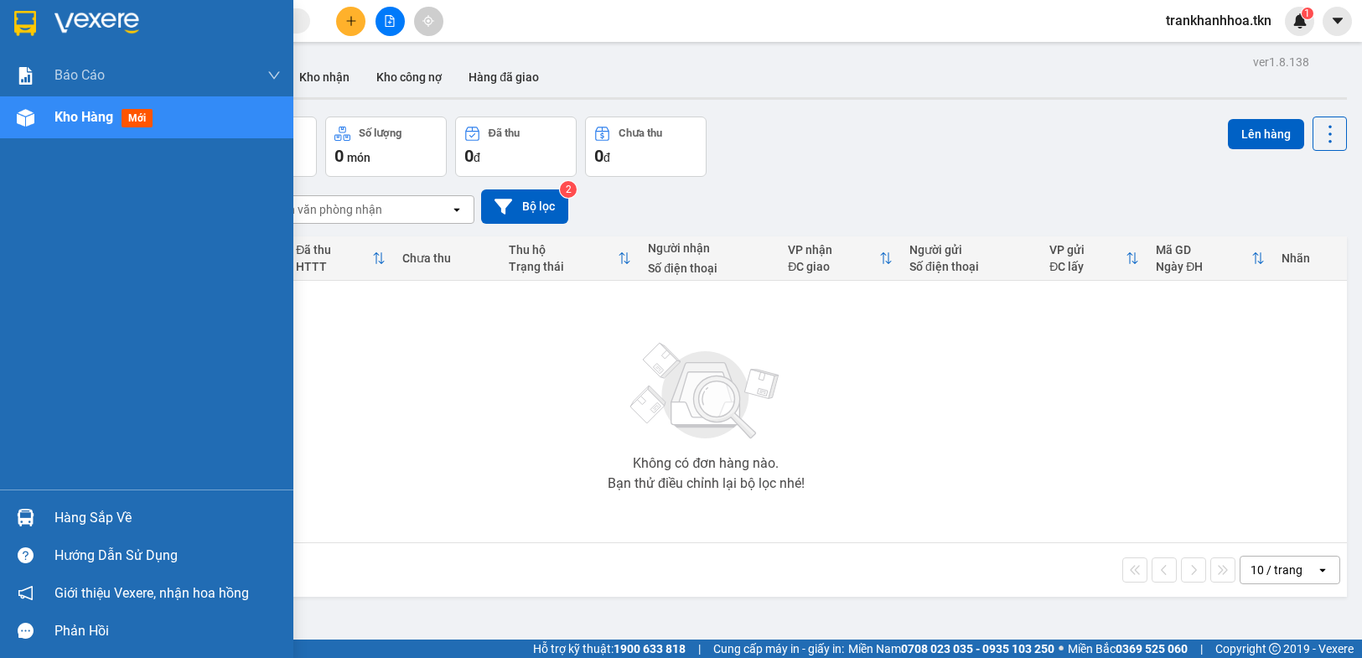  I want to click on button: Hàng đã giao, so click(504, 77).